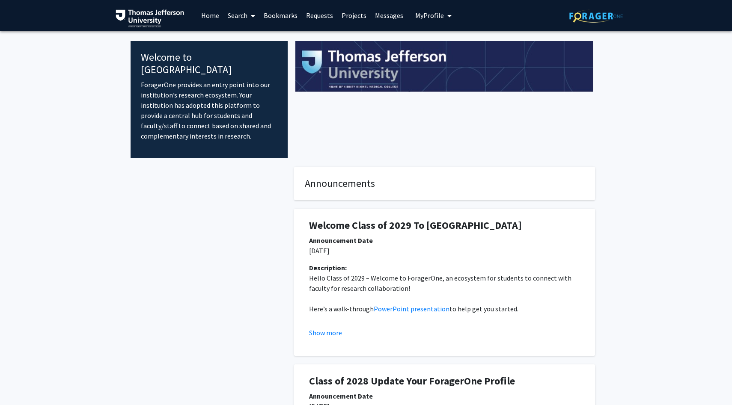 Image resolution: width=732 pixels, height=405 pixels. Describe the element at coordinates (429, 15) in the screenshot. I see `span: My Profile` at that location.